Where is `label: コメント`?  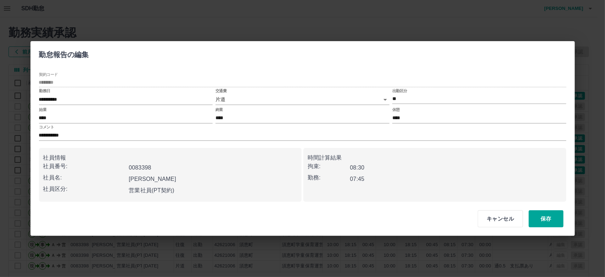 label: コメント is located at coordinates (46, 126).